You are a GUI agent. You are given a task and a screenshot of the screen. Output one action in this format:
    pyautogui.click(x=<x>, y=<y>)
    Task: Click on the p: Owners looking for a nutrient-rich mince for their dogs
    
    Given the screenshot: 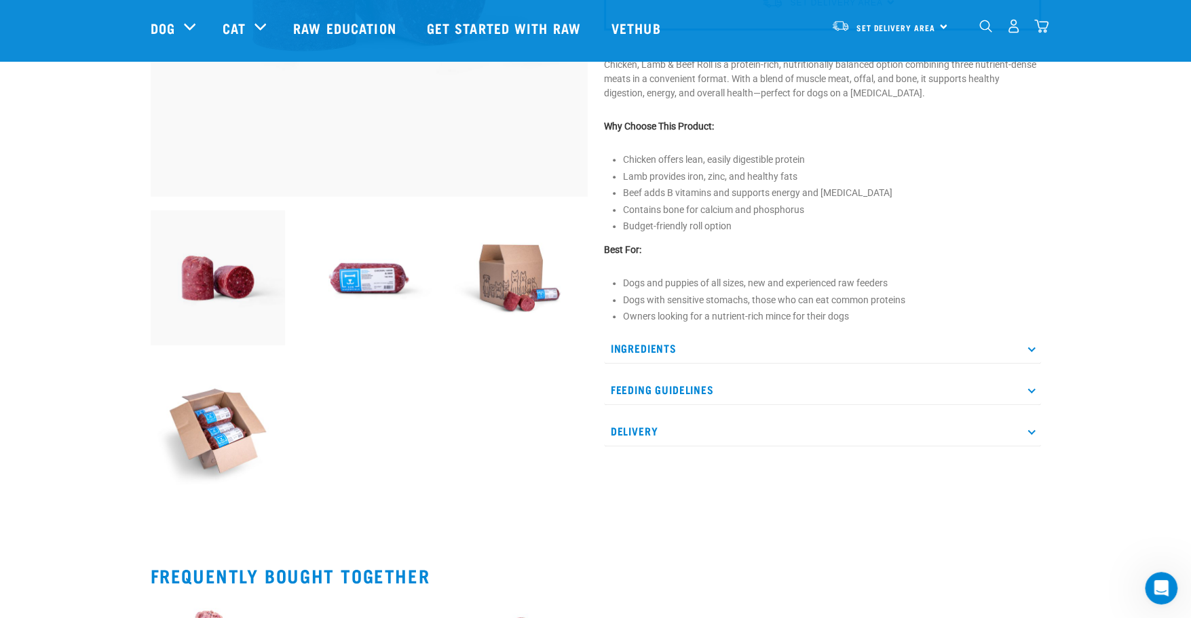 What is the action you would take?
    pyautogui.click(x=832, y=316)
    